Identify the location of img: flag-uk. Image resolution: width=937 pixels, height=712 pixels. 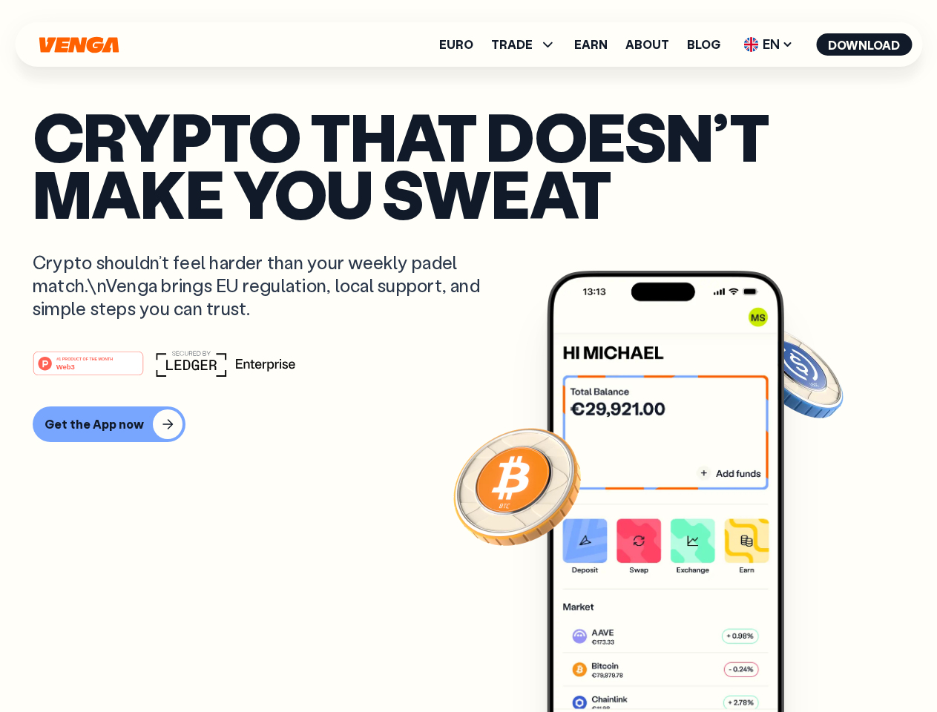
(751, 45).